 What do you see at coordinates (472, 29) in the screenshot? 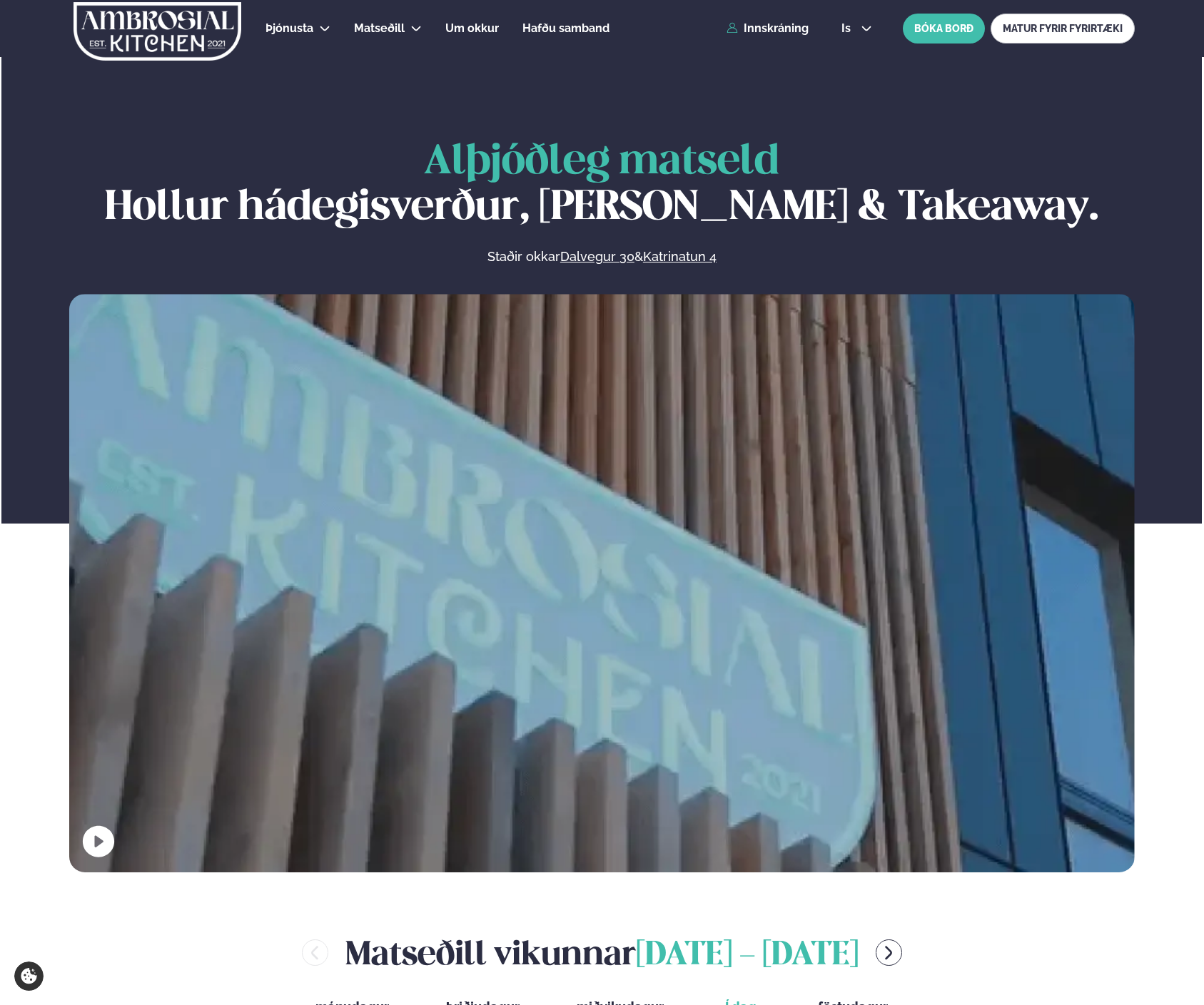
I see `a: Um okkur` at bounding box center [472, 29].